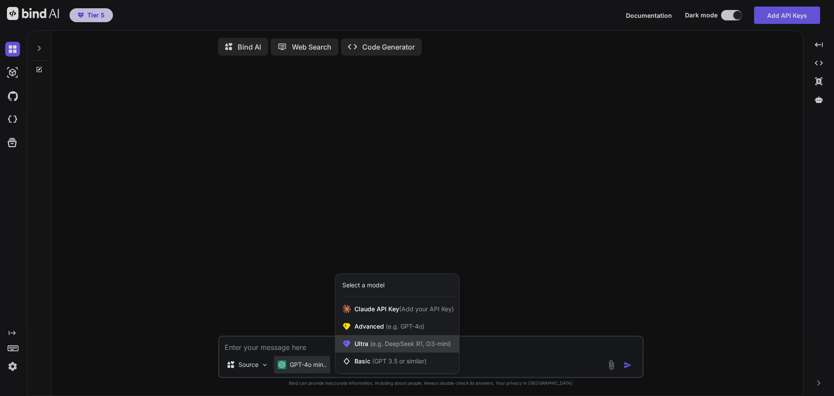  I want to click on span: Ultra, so click(403, 344).